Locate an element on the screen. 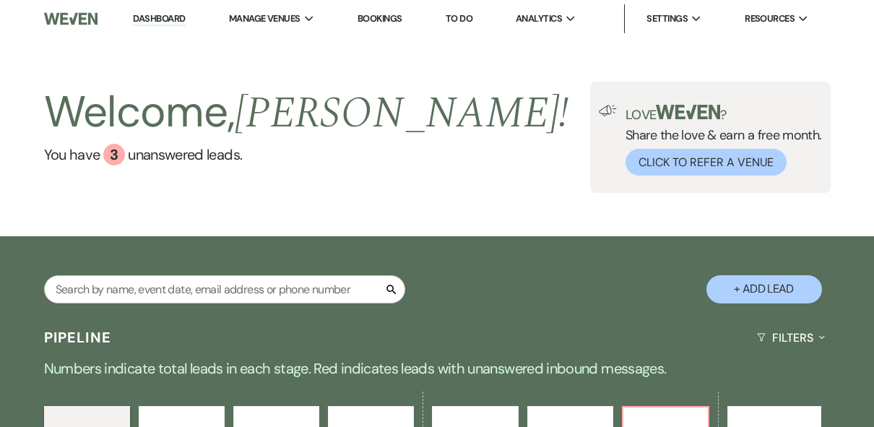 This screenshot has height=427, width=874. img: Weven Logo is located at coordinates (71, 19).